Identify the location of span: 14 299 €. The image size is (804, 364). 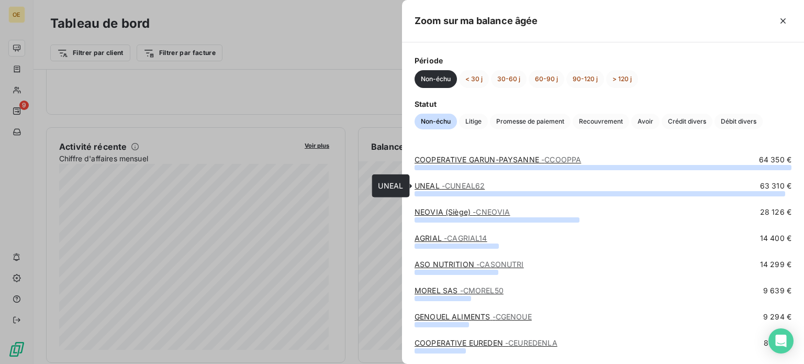
(776, 264).